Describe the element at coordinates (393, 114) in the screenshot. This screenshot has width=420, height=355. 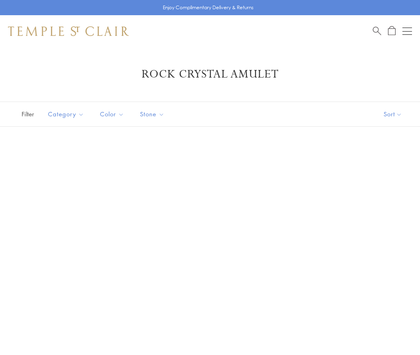
I see `button: Show sort by` at that location.